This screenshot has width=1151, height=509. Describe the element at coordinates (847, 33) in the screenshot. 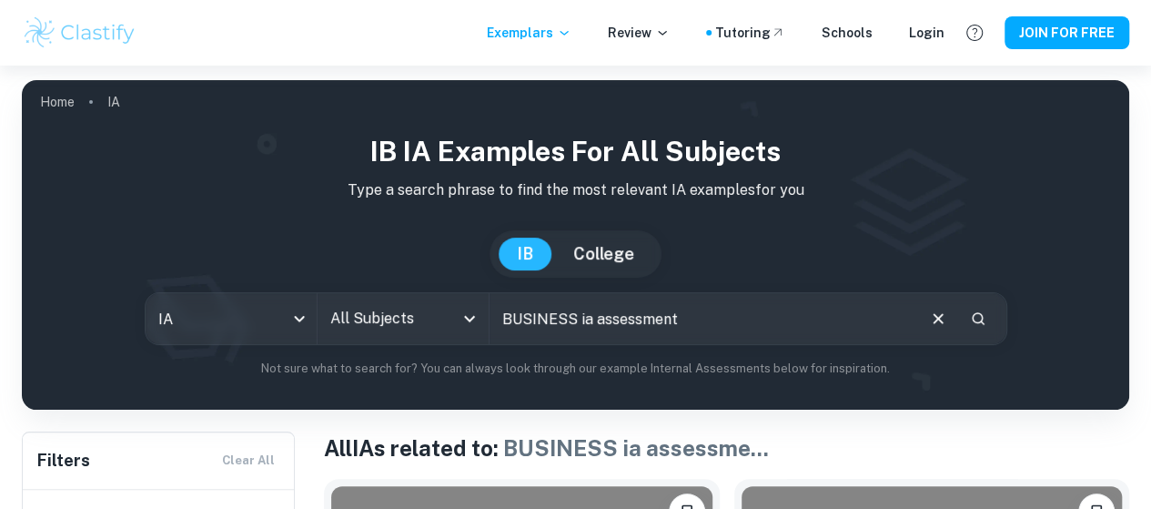

I see `div: Schools` at that location.